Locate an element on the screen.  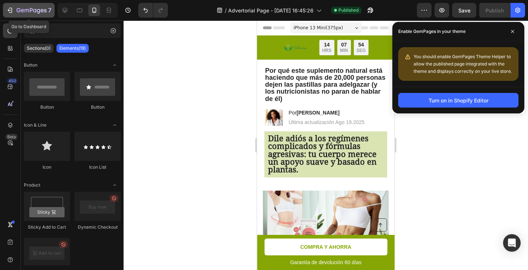
p: COMPRA Y AHORRA is located at coordinates (69, 227).